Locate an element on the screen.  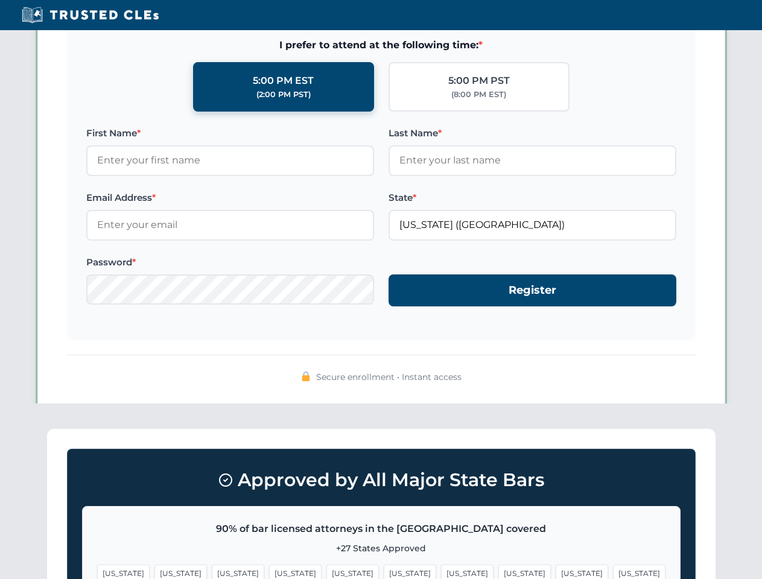
label: State is located at coordinates (532, 198).